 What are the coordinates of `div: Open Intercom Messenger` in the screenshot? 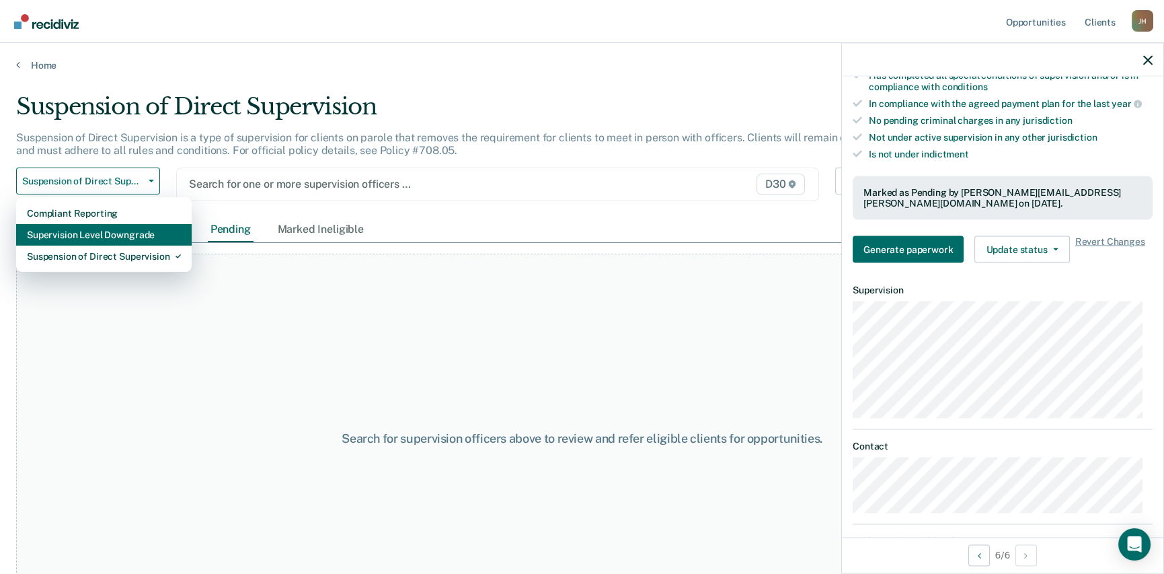 It's located at (1134, 544).